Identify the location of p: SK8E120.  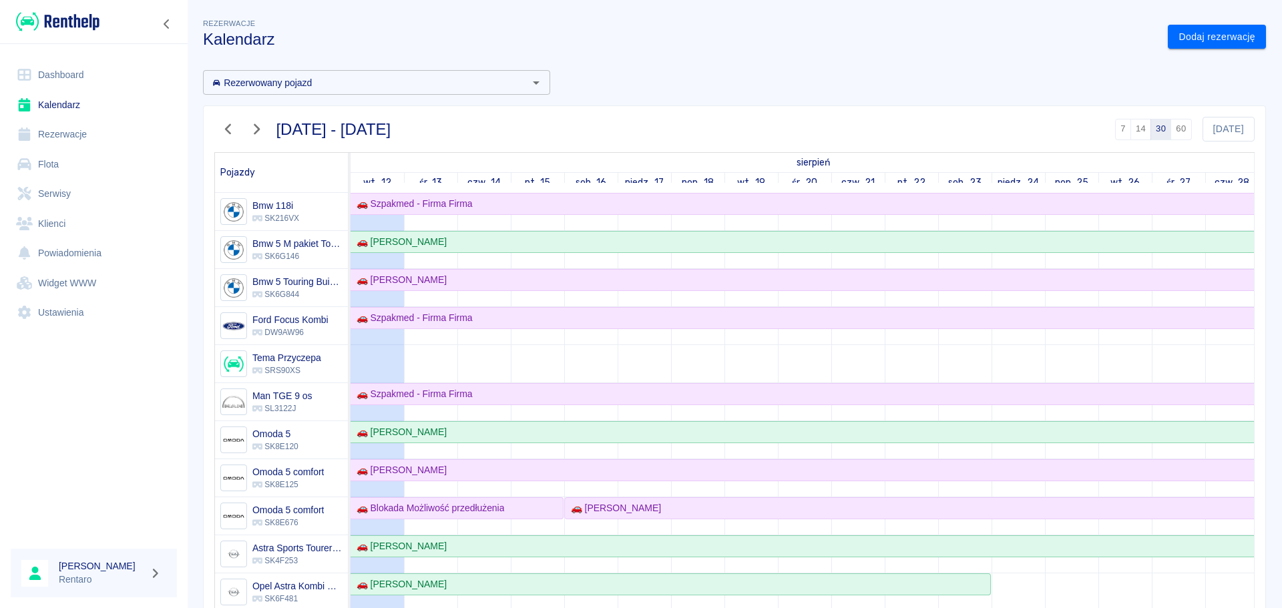
(275, 447).